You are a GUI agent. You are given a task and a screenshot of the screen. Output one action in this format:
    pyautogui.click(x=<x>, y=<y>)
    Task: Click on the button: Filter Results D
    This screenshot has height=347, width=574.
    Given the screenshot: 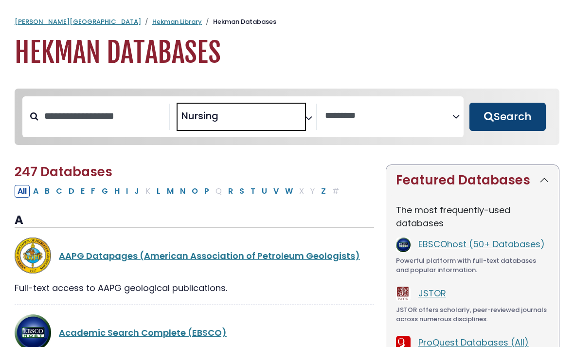 What is the action you would take?
    pyautogui.click(x=71, y=191)
    